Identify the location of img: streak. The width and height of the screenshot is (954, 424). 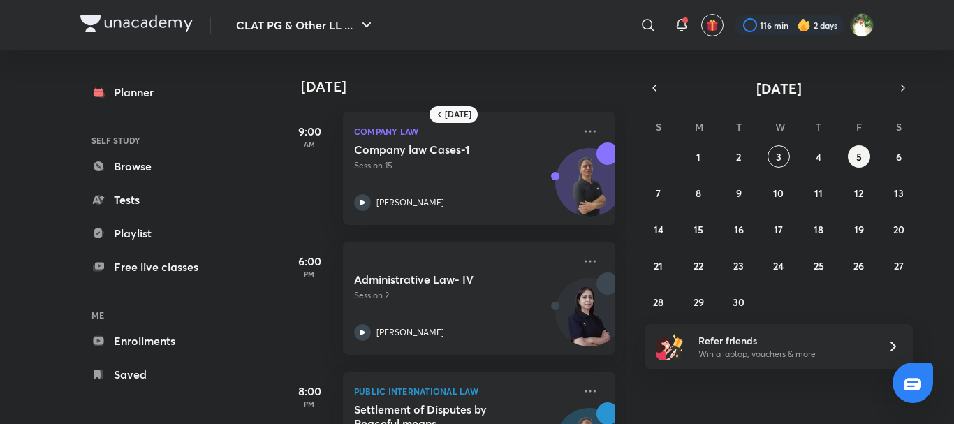
(804, 25).